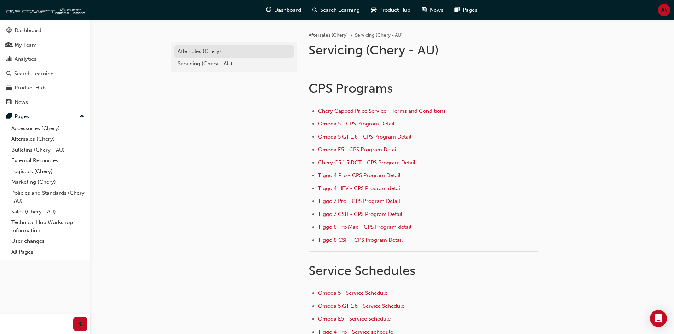  I want to click on a: Tiggo 8 CSH - CPS Program Detail, so click(360, 240).